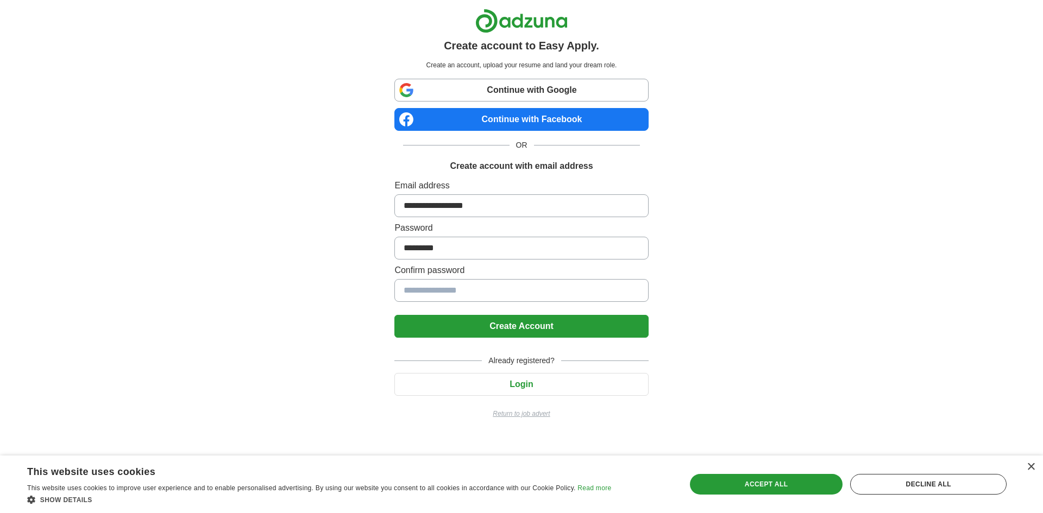  Describe the element at coordinates (766, 485) in the screenshot. I see `div: Accept all` at that location.